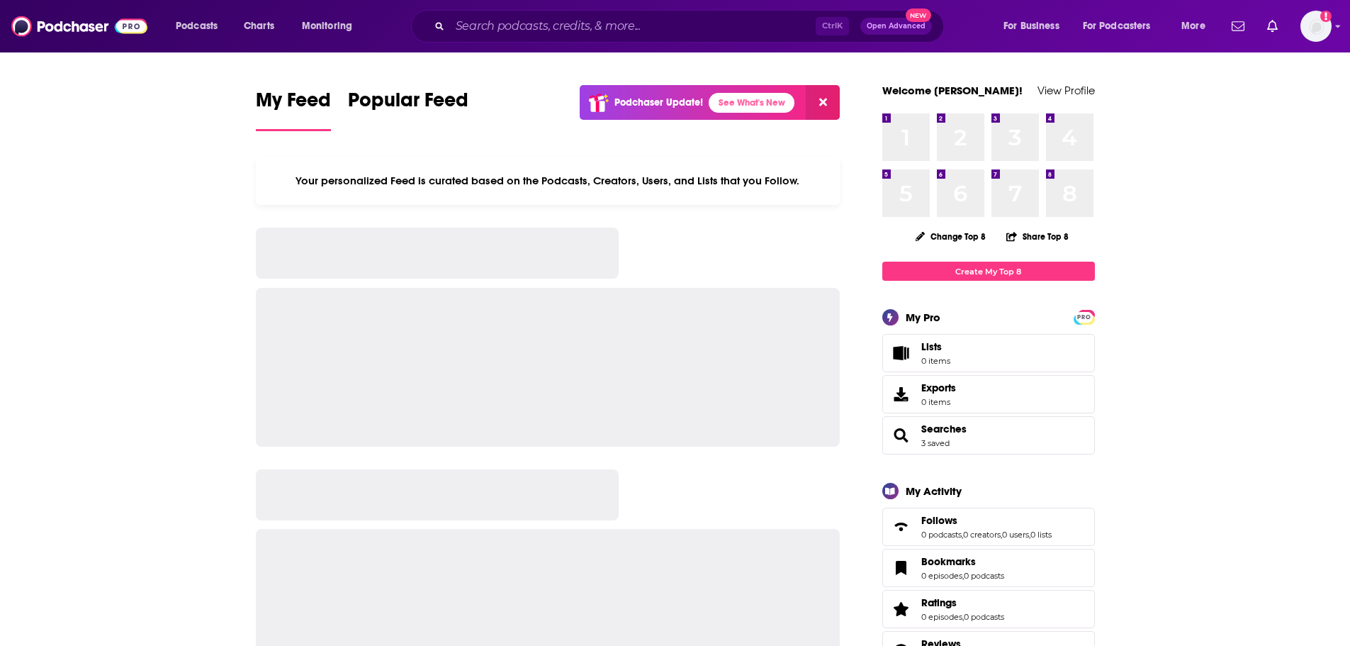  What do you see at coordinates (935, 443) in the screenshot?
I see `a: 3 saved` at bounding box center [935, 443].